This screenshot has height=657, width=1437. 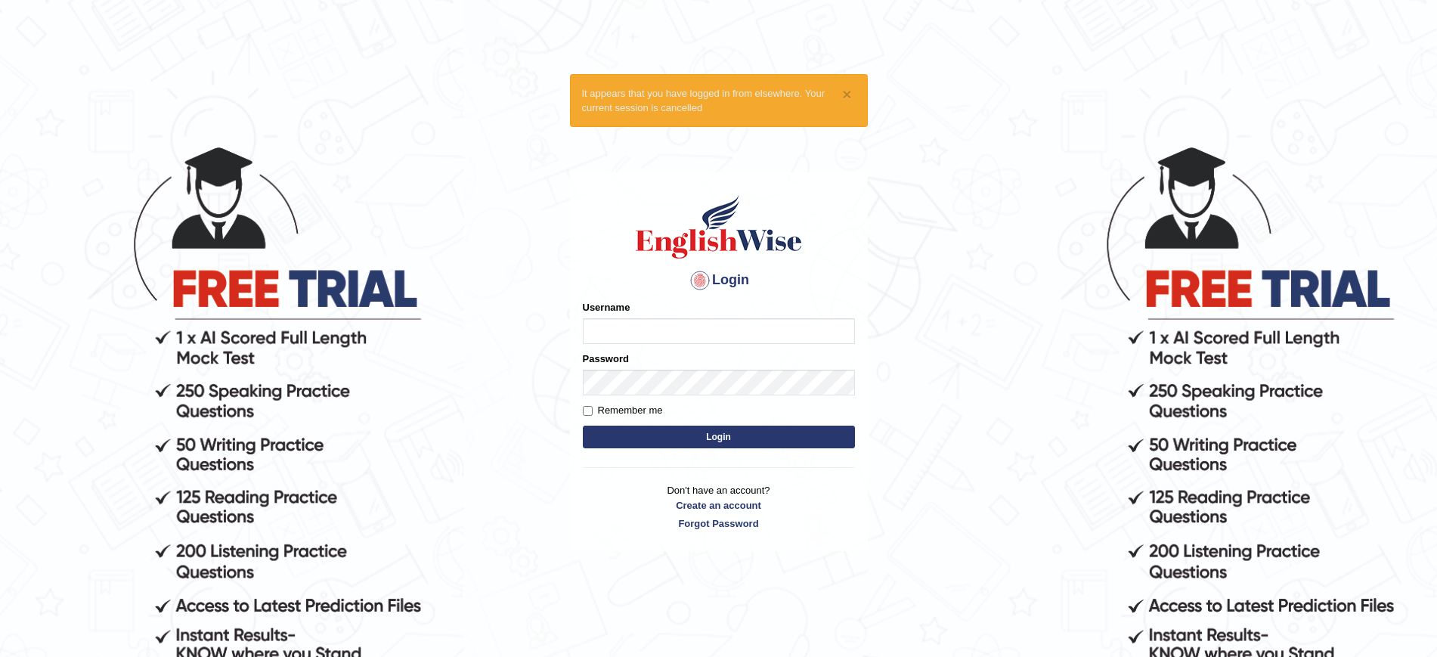 I want to click on h4: Login, so click(x=719, y=280).